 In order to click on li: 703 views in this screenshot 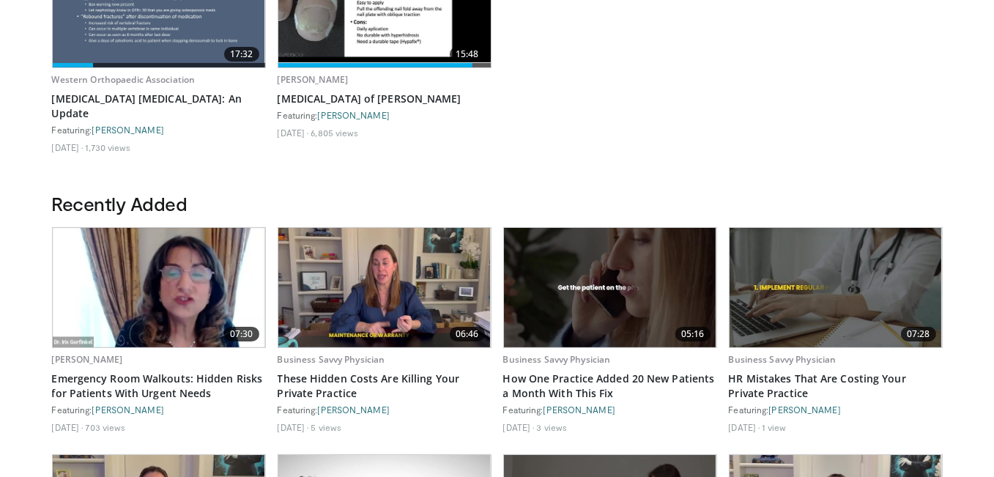, I will do `click(105, 427)`.